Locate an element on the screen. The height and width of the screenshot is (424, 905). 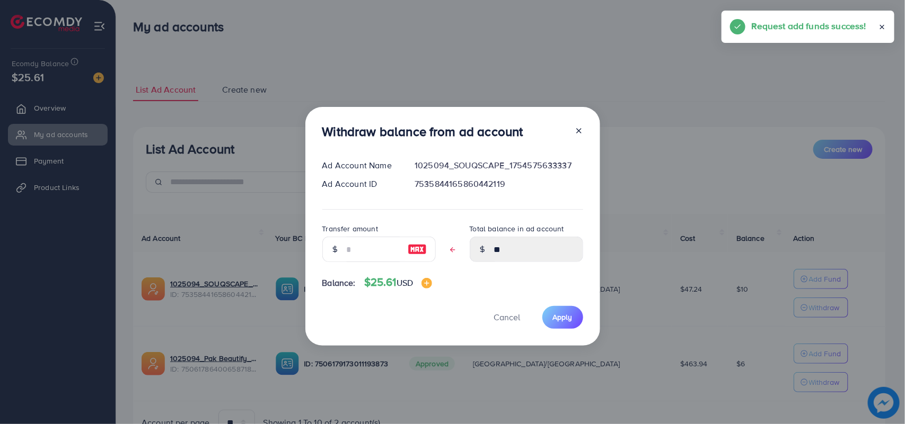
button: Cancel is located at coordinates (507, 317).